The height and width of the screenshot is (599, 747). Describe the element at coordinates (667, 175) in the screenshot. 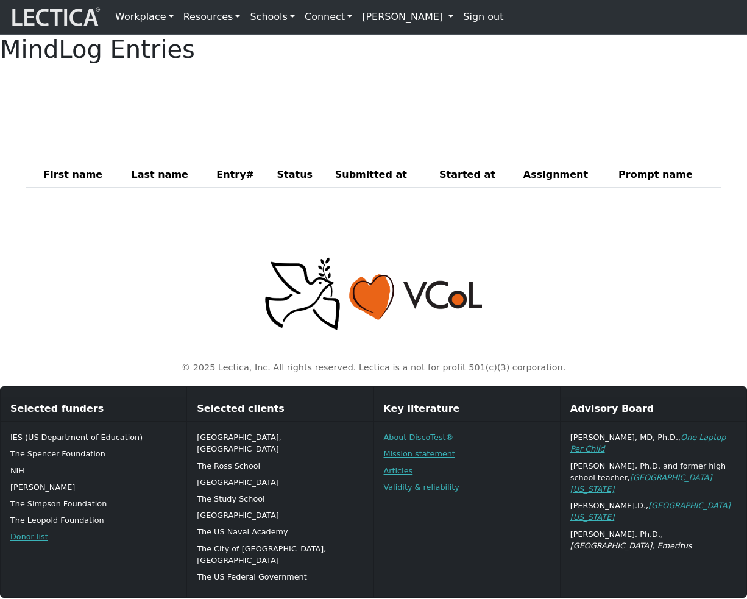

I see `th: Prompt name` at that location.